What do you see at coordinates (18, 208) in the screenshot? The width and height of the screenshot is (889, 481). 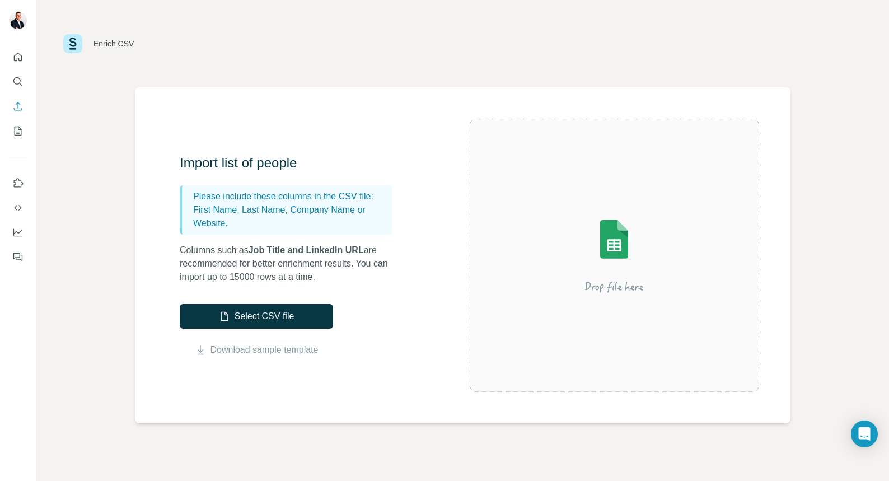 I see `button: Use Surfe API` at bounding box center [18, 208].